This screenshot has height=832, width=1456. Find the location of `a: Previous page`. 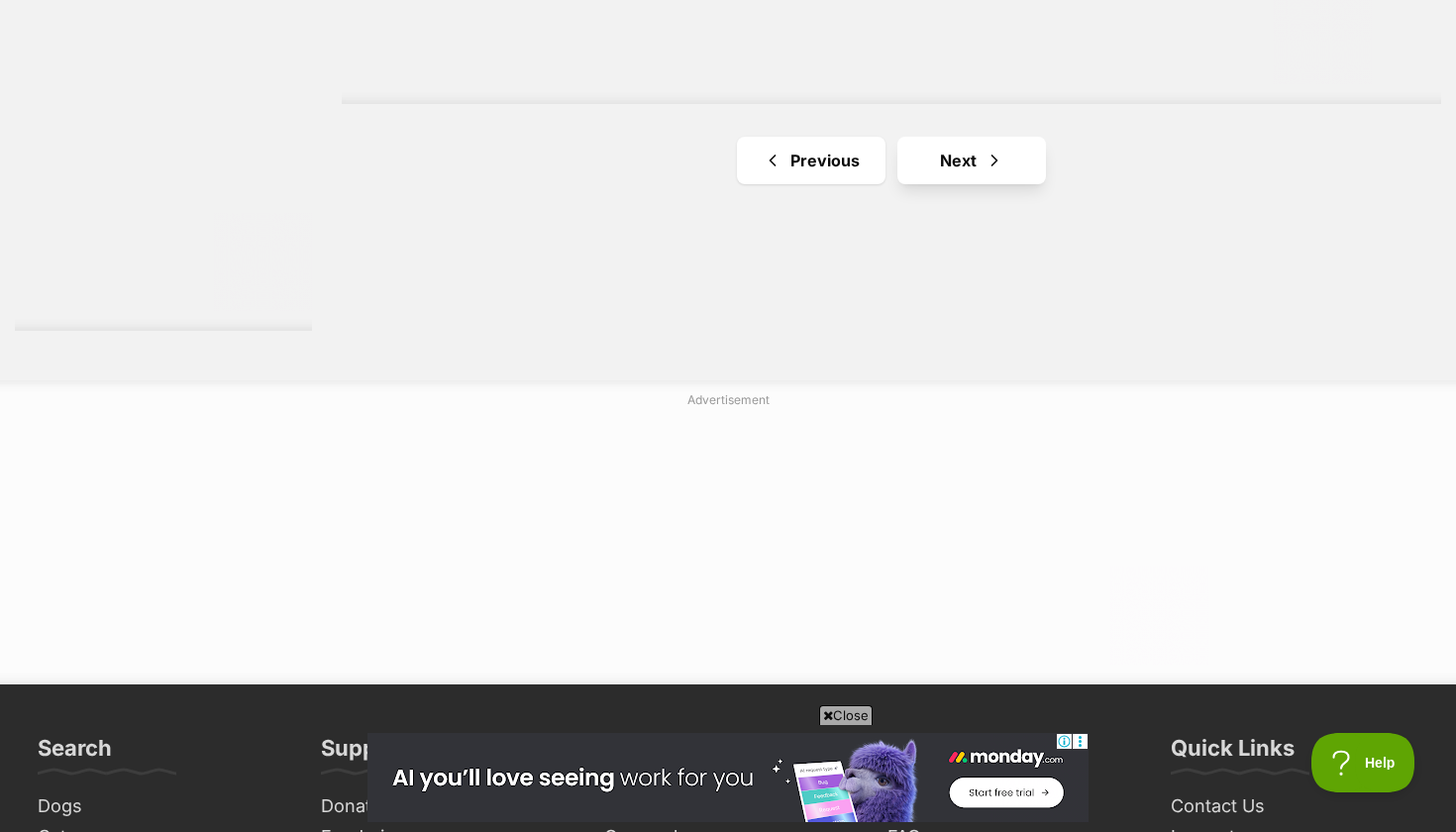

a: Previous page is located at coordinates (811, 160).